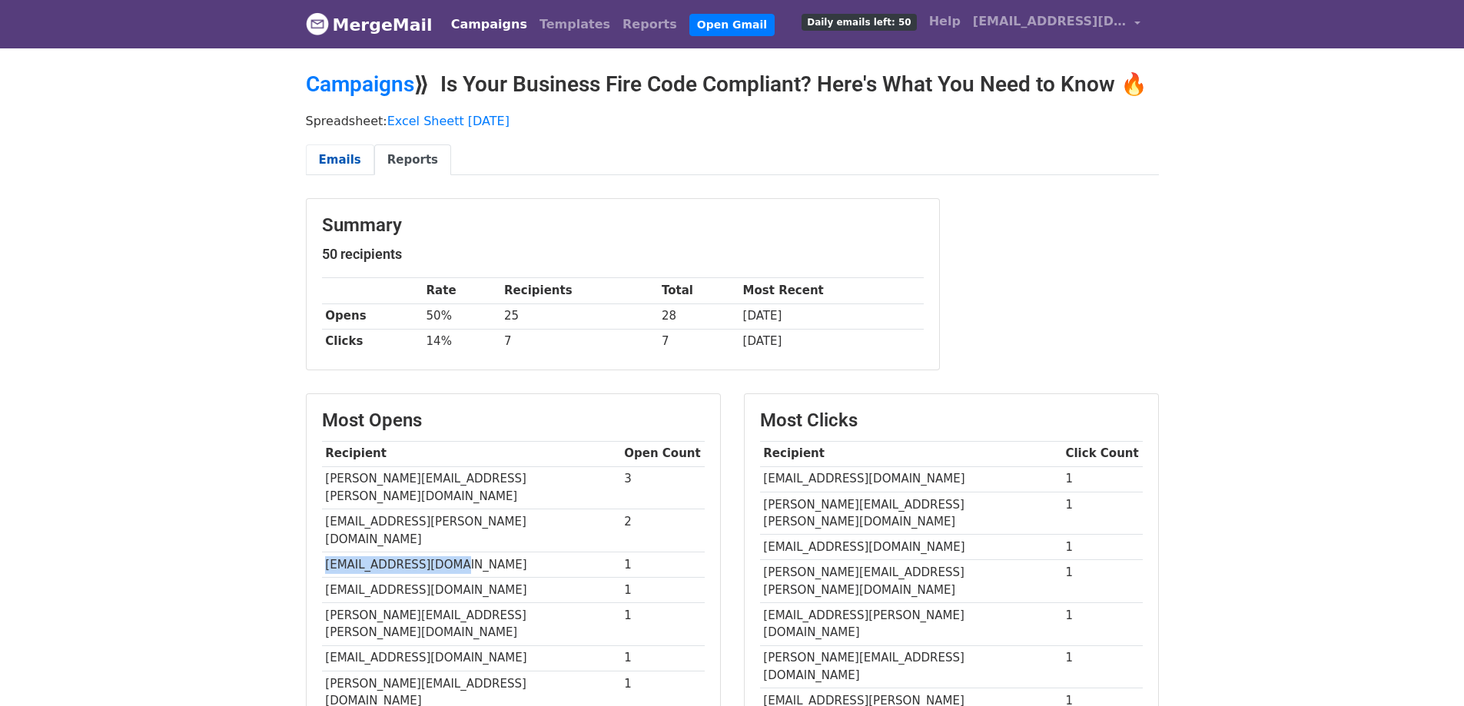 Image resolution: width=1464 pixels, height=706 pixels. Describe the element at coordinates (462, 290) in the screenshot. I see `th: Rate` at that location.